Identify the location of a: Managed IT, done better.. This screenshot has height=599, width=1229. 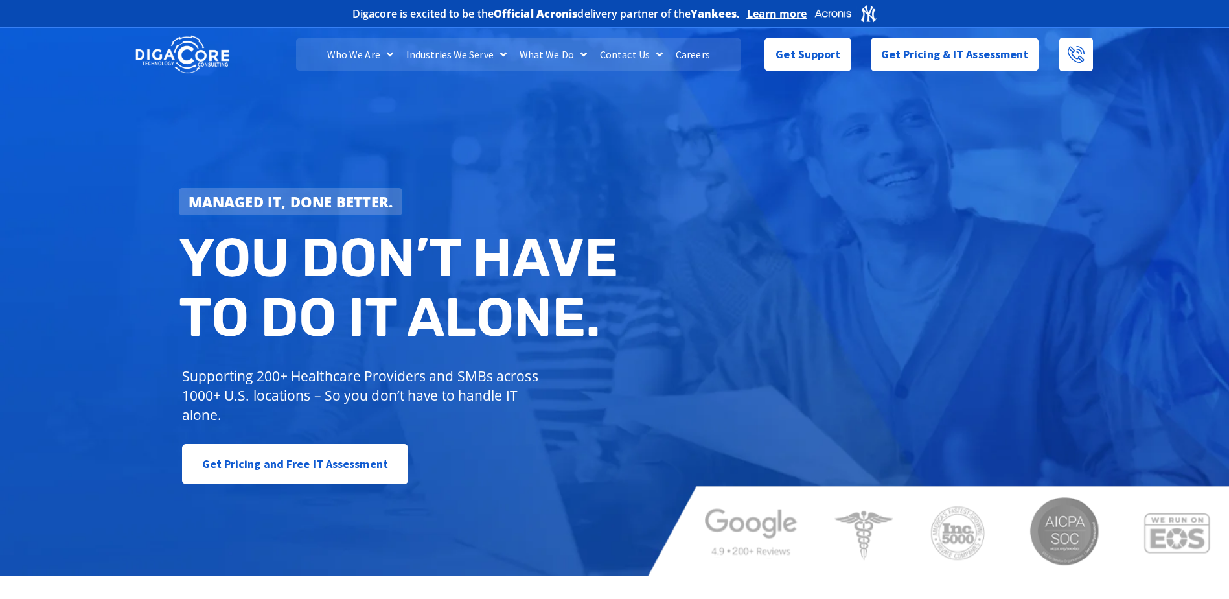
(291, 202).